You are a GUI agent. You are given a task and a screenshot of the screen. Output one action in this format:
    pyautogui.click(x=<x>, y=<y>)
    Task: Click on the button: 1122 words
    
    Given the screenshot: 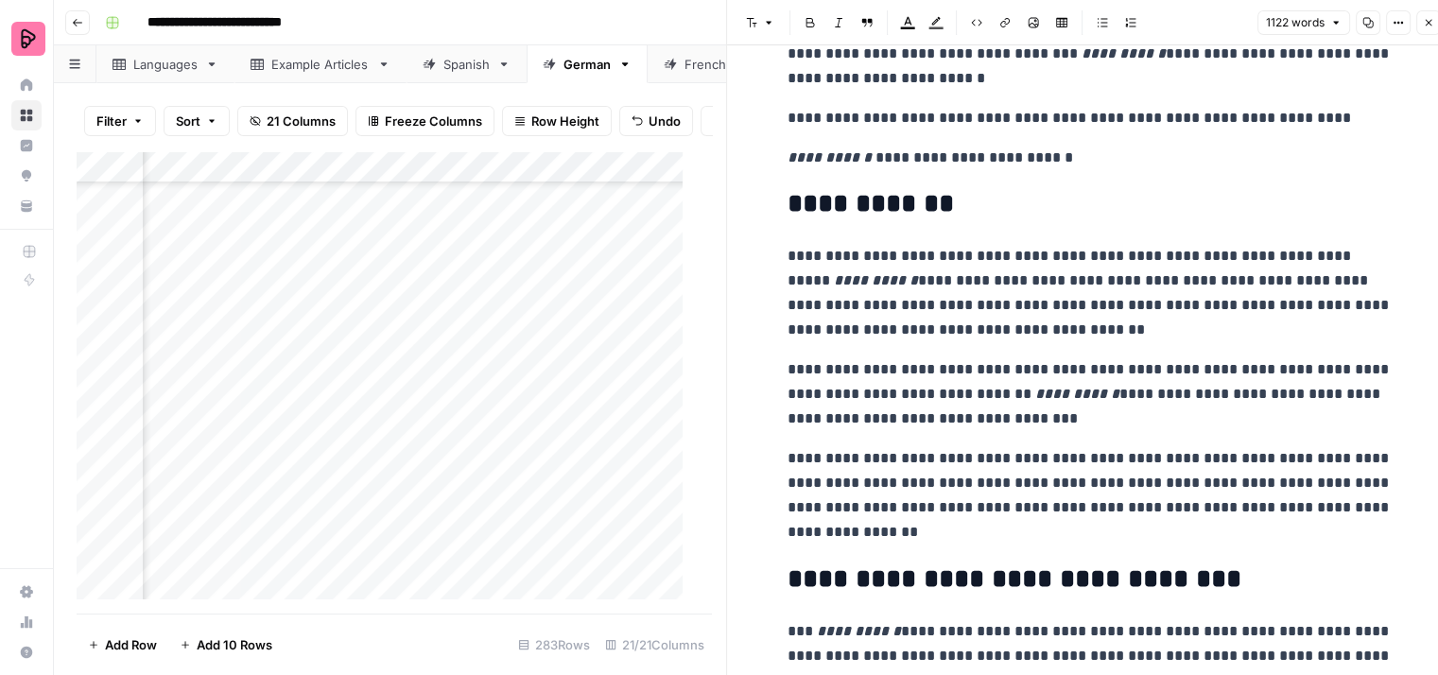 What is the action you would take?
    pyautogui.click(x=1304, y=23)
    